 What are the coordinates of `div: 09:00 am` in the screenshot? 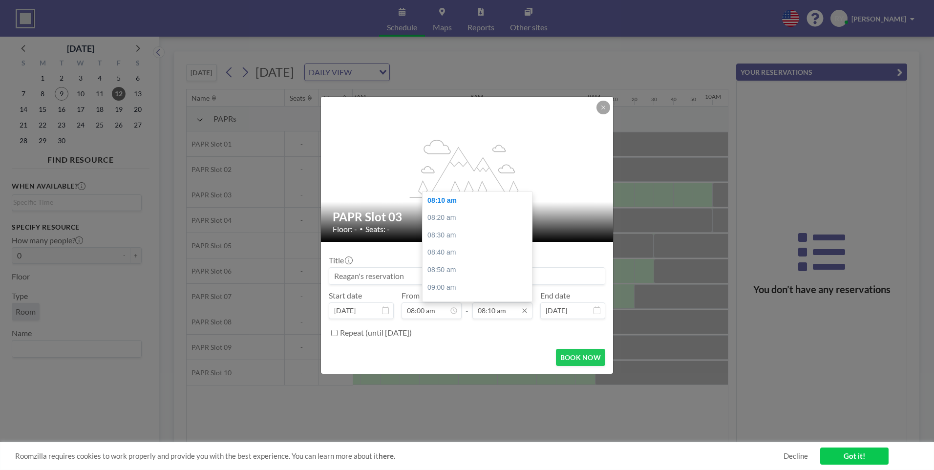 It's located at (480, 288).